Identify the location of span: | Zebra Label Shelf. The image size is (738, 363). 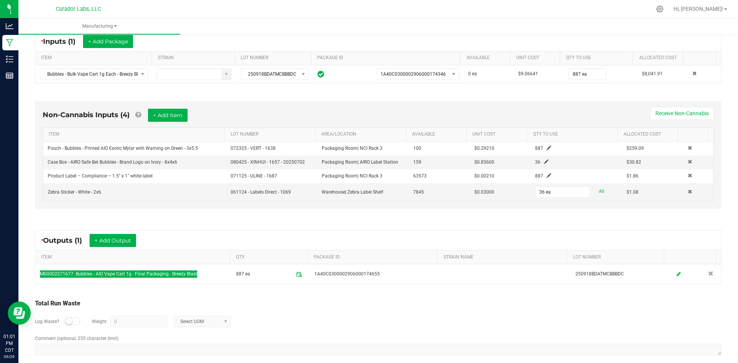
(364, 192).